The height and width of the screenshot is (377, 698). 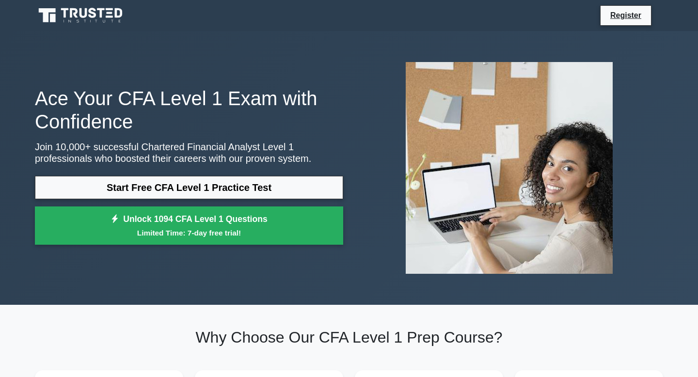 What do you see at coordinates (189, 153) in the screenshot?
I see `p: Join 10,000+ successful Chartered Financial Analyst Level 1 professionals who boosted their caree...` at bounding box center [189, 153].